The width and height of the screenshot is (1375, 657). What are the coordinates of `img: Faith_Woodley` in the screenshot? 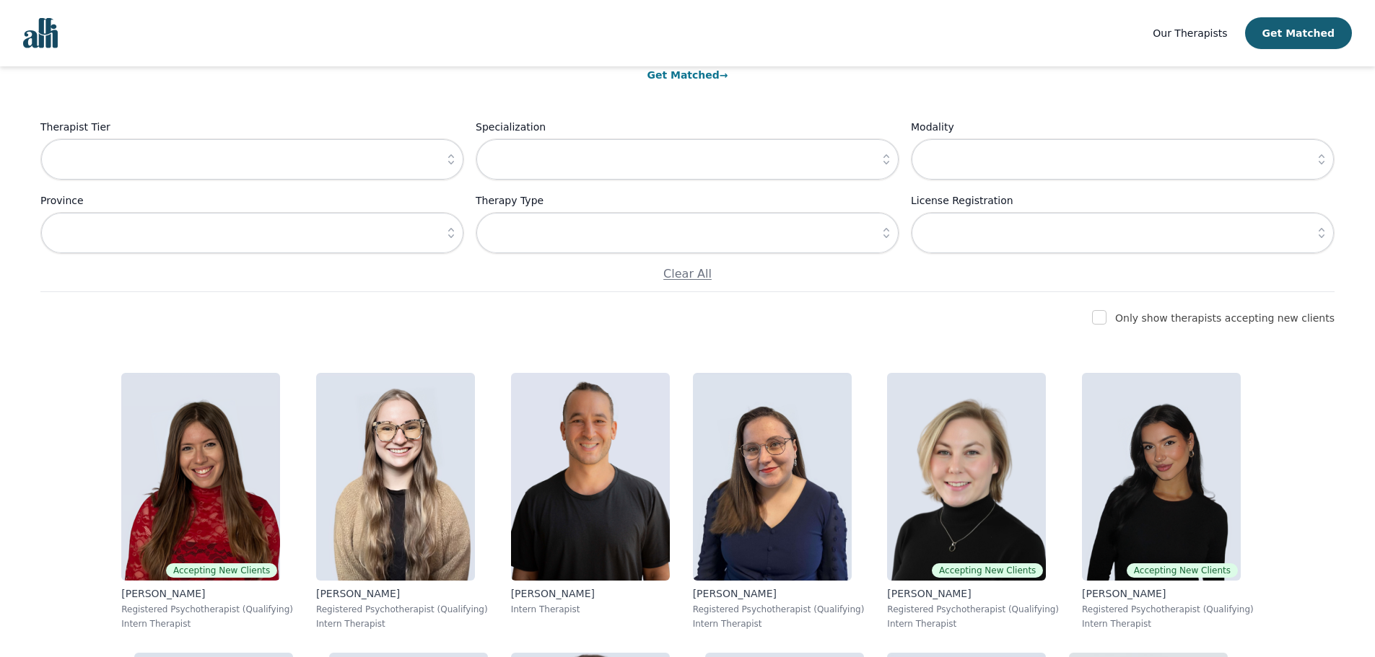 It's located at (395, 477).